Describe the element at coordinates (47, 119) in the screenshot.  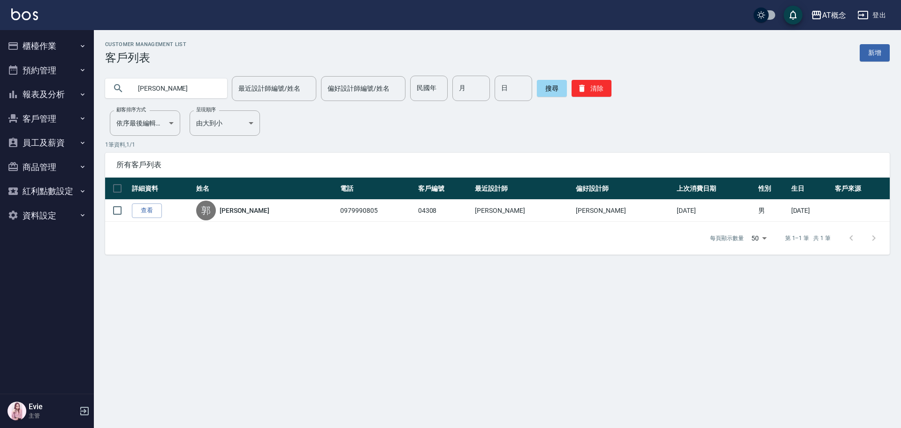
I see `button: 客戶管理` at that location.